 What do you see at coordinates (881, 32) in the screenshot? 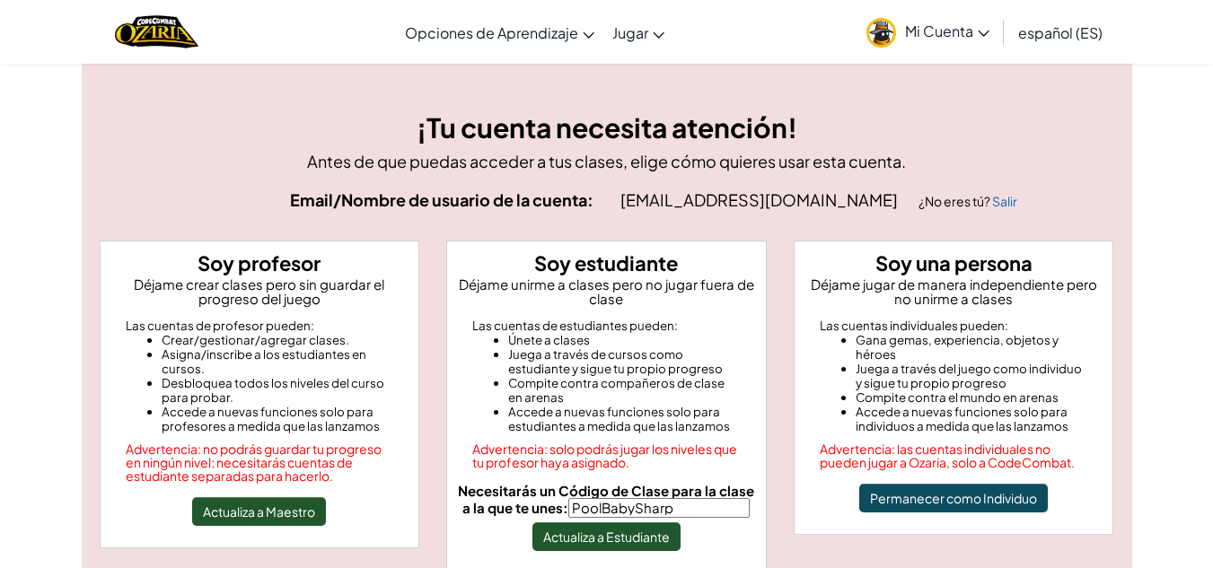
I see `img: avatar` at bounding box center [881, 32].